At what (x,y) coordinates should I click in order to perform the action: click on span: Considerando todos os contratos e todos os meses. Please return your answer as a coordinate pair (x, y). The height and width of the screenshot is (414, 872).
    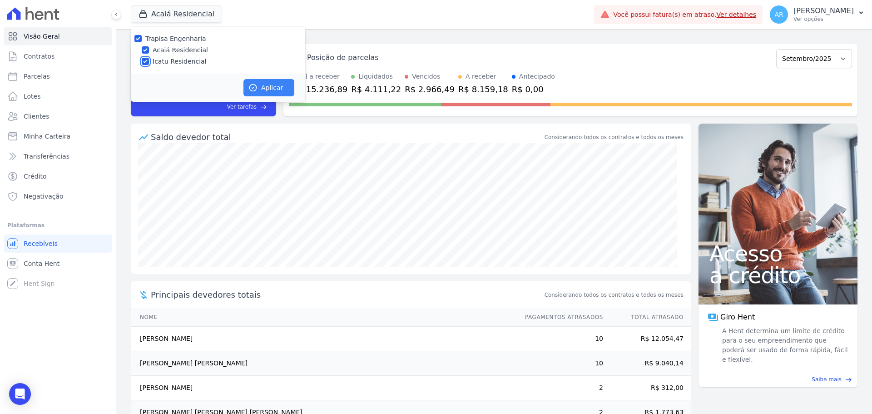
    Looking at the image, I should click on (614, 295).